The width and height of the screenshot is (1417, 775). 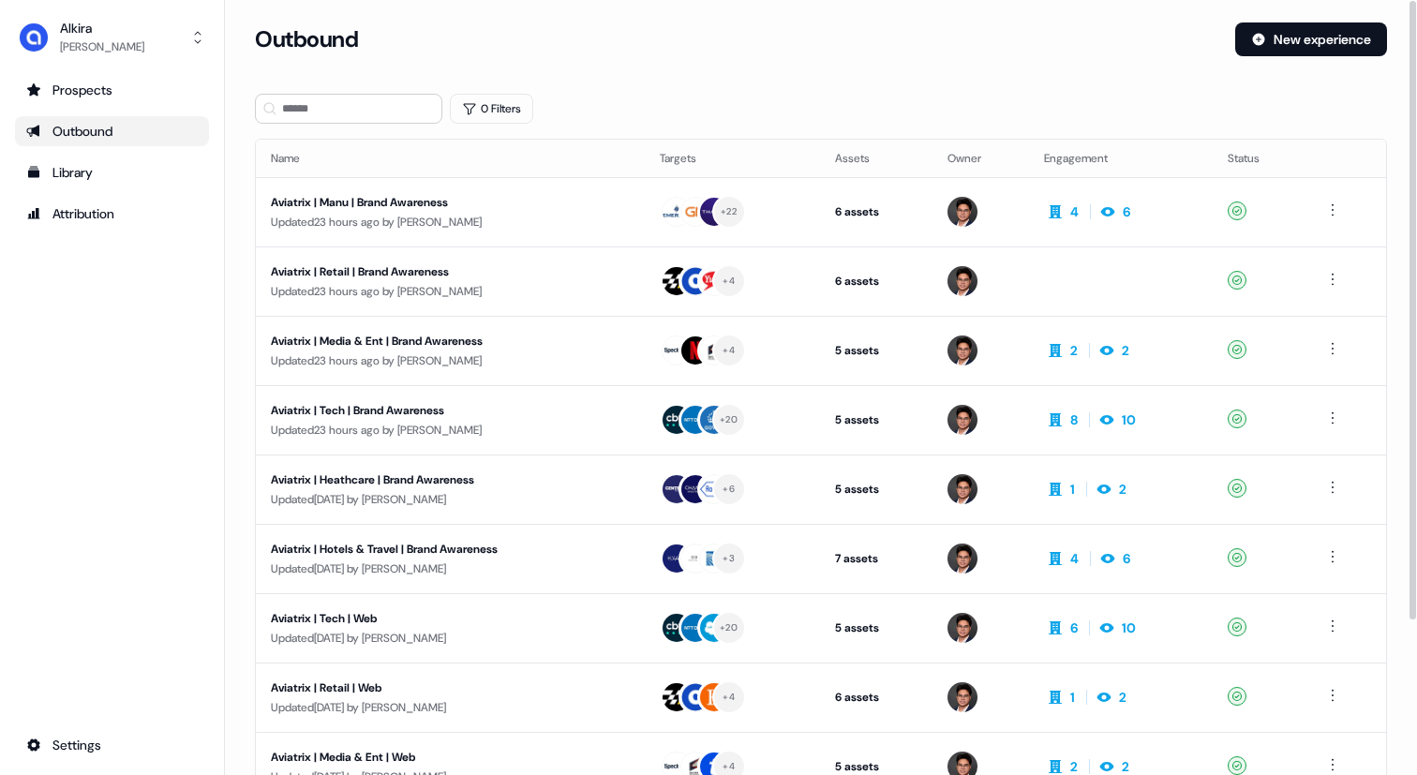 What do you see at coordinates (448, 480) in the screenshot?
I see `div: Aviatrix | Heathcare | Brand Awareness` at bounding box center [448, 480].